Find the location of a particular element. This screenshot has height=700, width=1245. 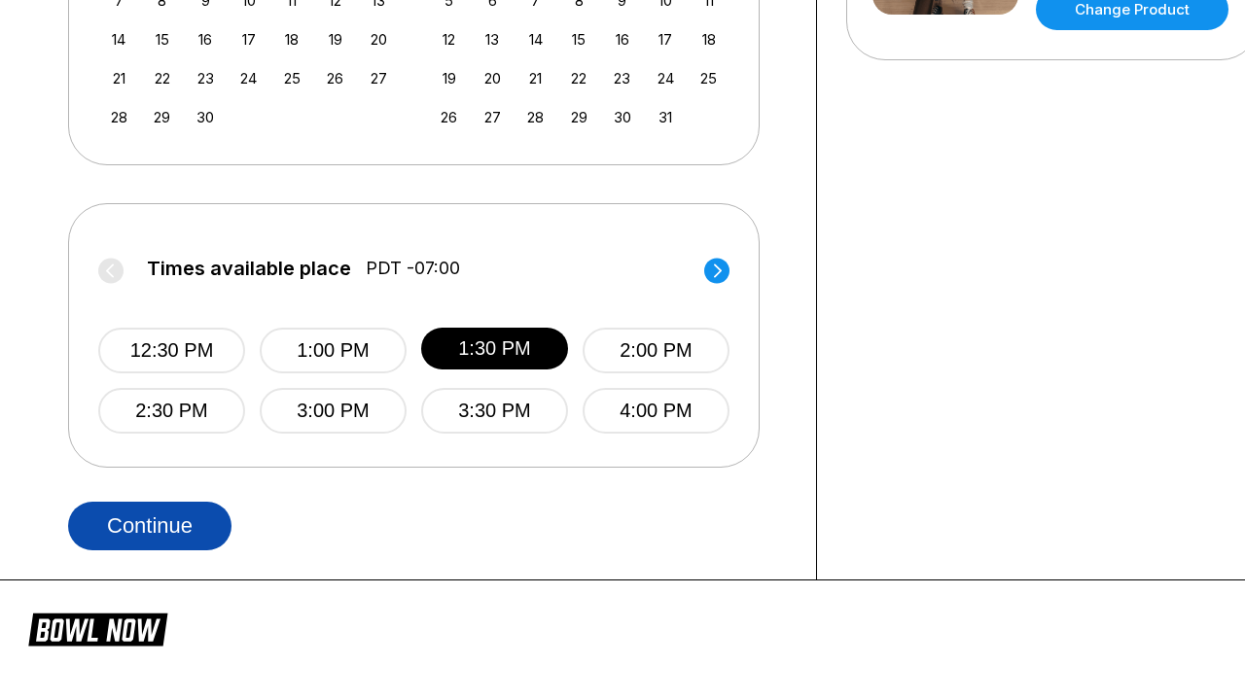

div: Choose Thursday, October 30th, 2025 is located at coordinates (621, 117).